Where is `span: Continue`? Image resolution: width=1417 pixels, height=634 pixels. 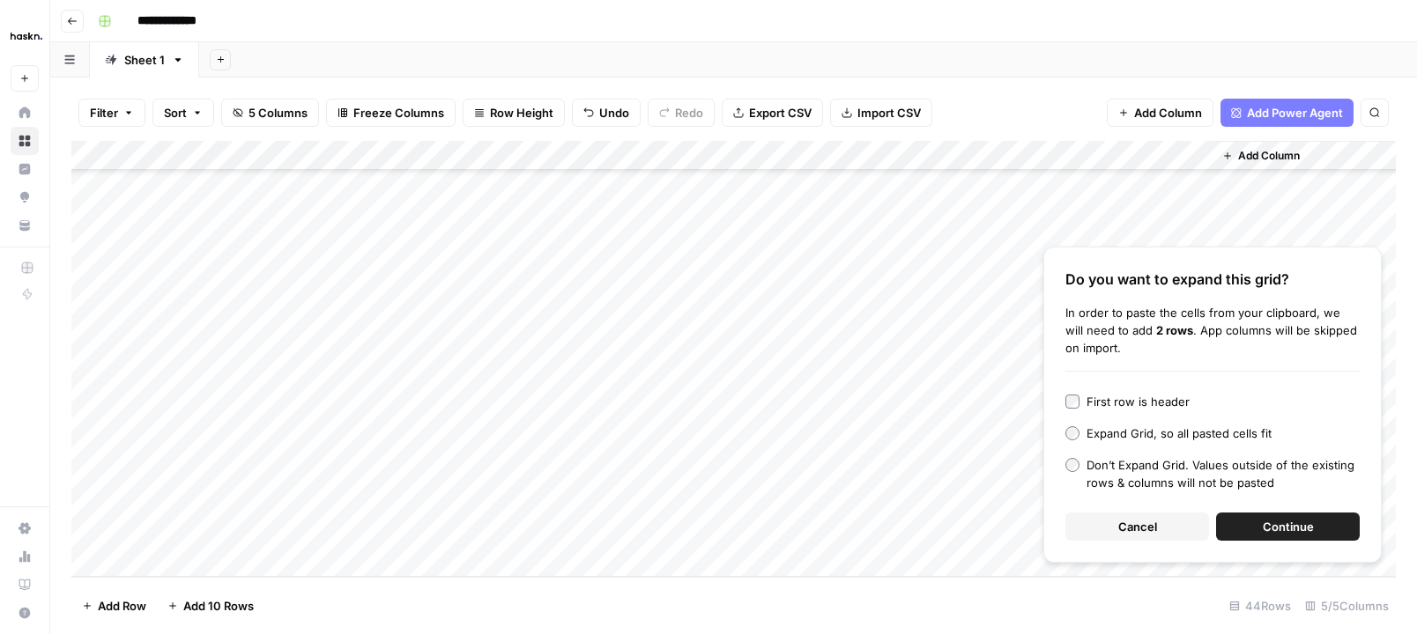 span: Continue is located at coordinates (1288, 527).